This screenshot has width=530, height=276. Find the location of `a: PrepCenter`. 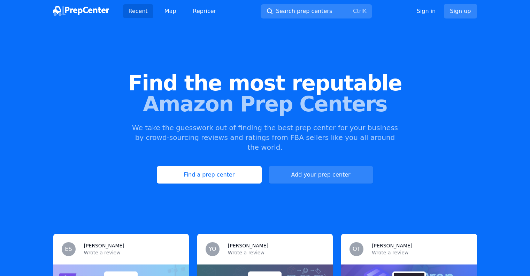

a: PrepCenter is located at coordinates (81, 11).